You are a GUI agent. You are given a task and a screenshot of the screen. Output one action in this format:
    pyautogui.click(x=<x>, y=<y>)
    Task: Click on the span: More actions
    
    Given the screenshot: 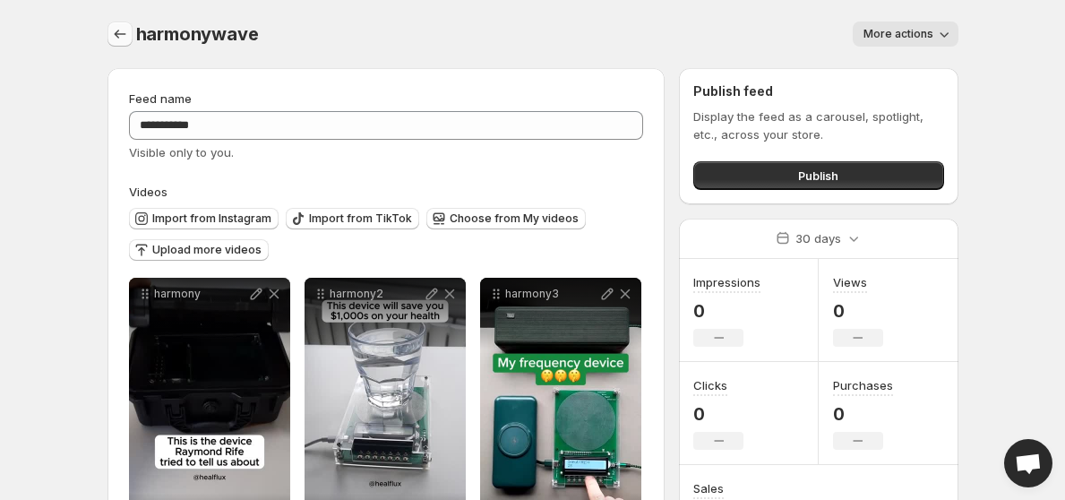 What is the action you would take?
    pyautogui.click(x=898, y=34)
    